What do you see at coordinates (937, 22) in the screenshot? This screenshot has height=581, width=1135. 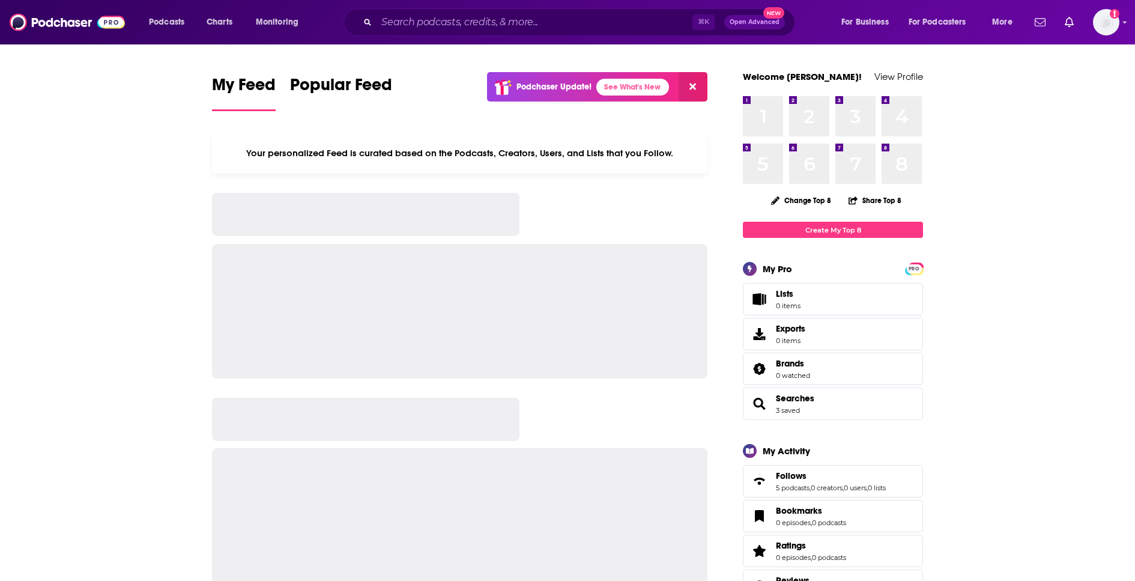 I see `span: For Podcasters` at bounding box center [937, 22].